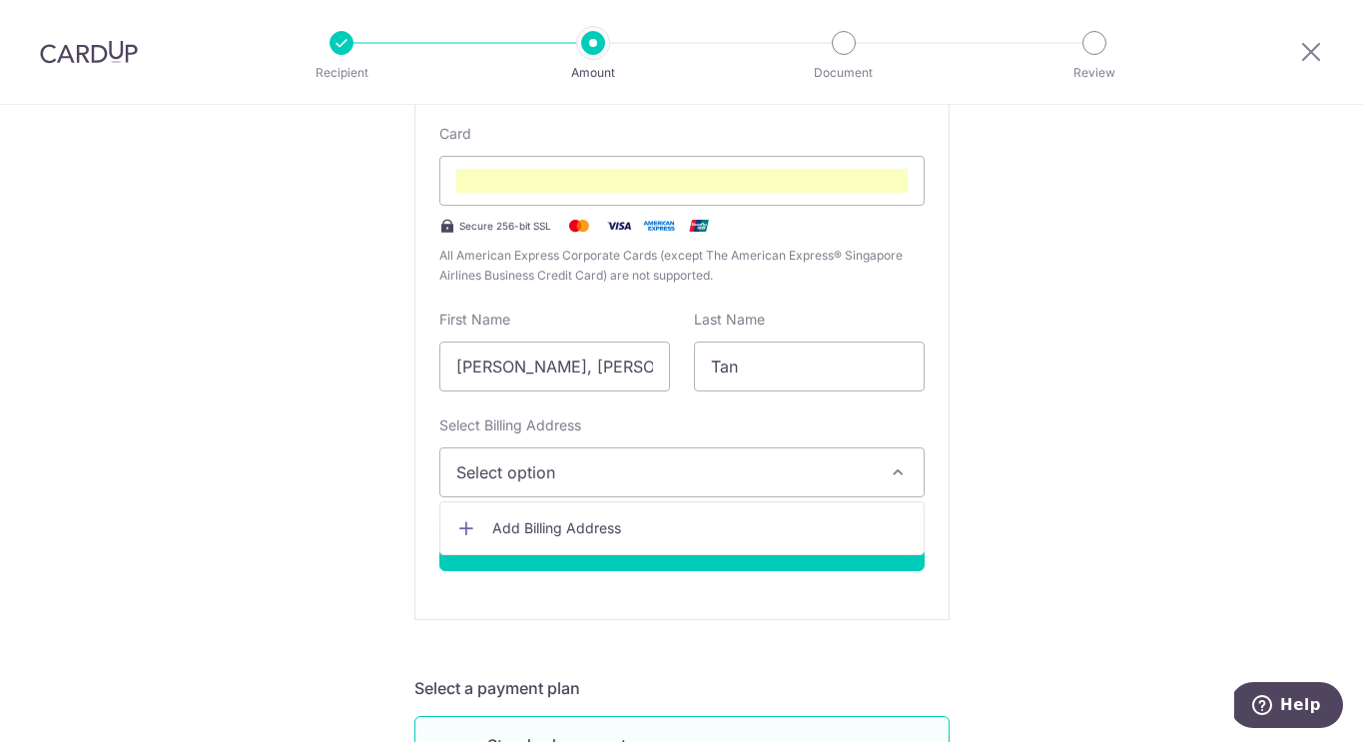 This screenshot has width=1363, height=742. What do you see at coordinates (729, 320) in the screenshot?
I see `label: Last Name` at bounding box center [729, 320].